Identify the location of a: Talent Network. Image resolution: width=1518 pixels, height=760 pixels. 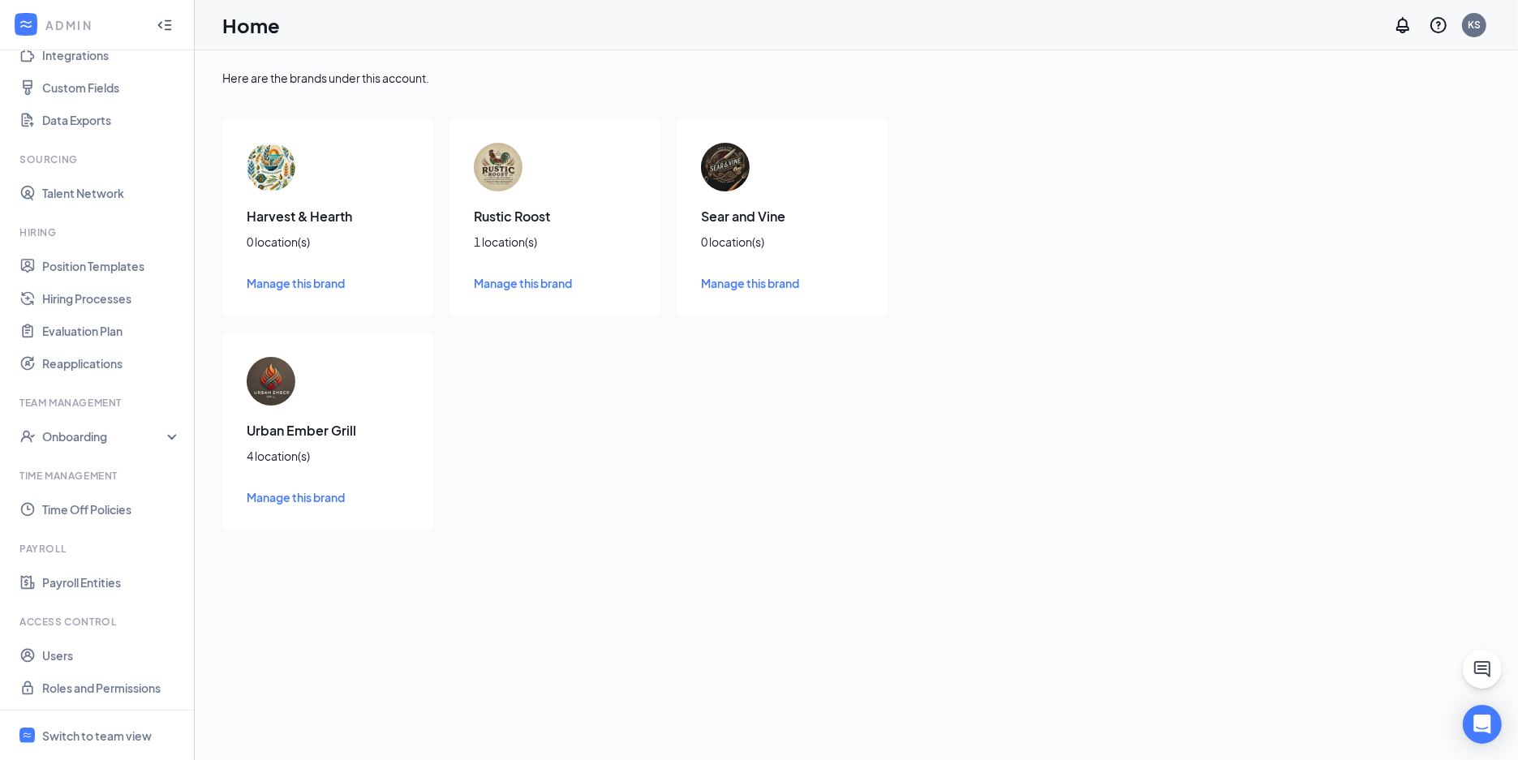
(111, 193).